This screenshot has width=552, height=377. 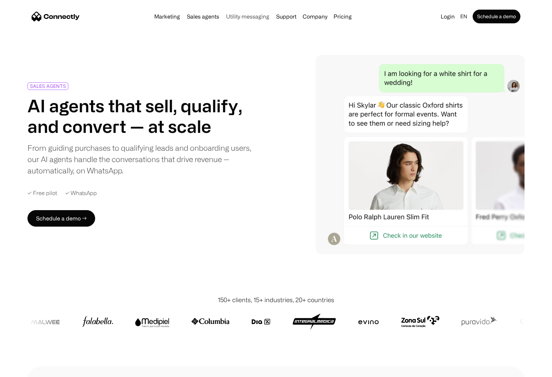 I want to click on a: Schedule a demo →, so click(x=61, y=218).